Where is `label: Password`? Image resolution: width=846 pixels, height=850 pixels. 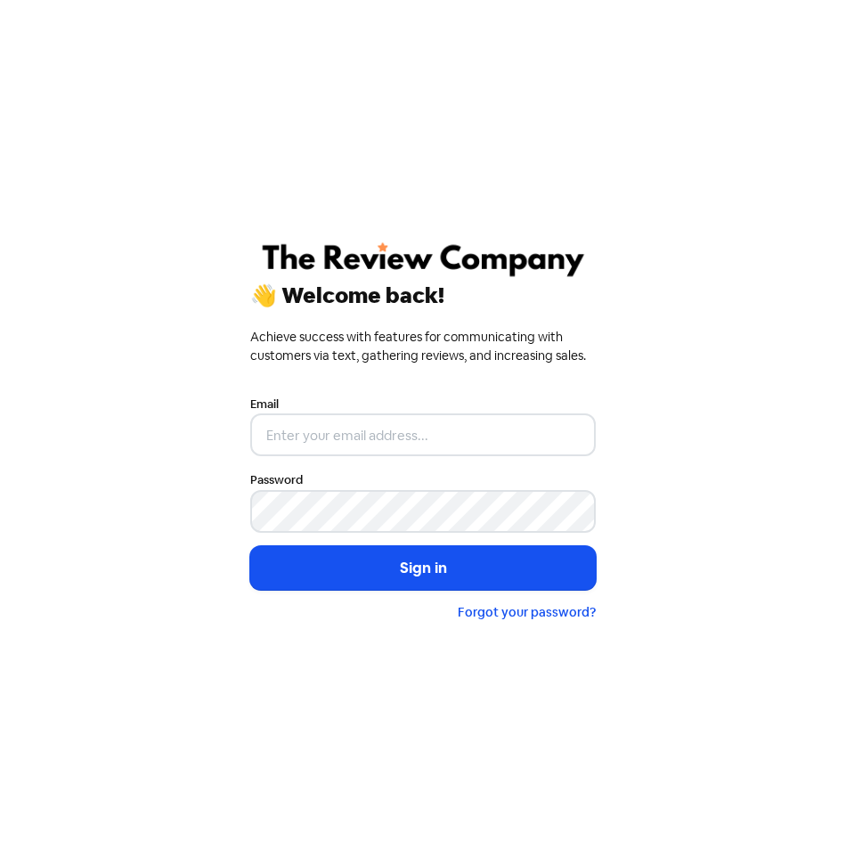
label: Password is located at coordinates (276, 480).